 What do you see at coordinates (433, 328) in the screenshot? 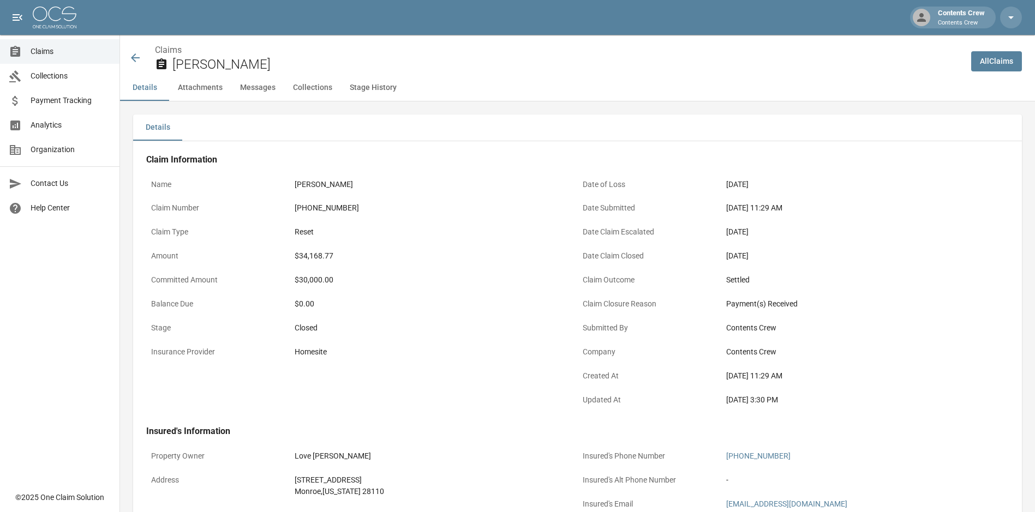
I see `div: Closed` at bounding box center [433, 328].